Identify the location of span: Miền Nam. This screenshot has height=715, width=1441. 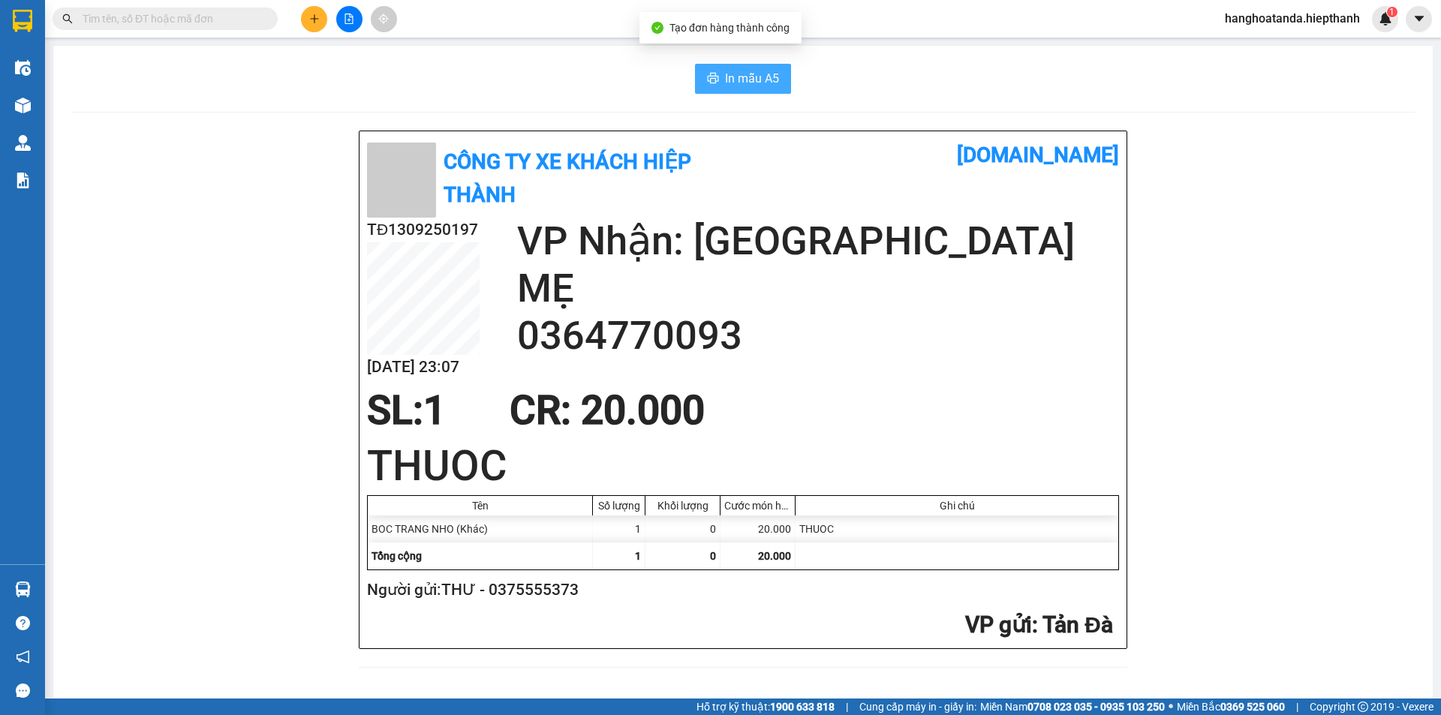
(1072, 707).